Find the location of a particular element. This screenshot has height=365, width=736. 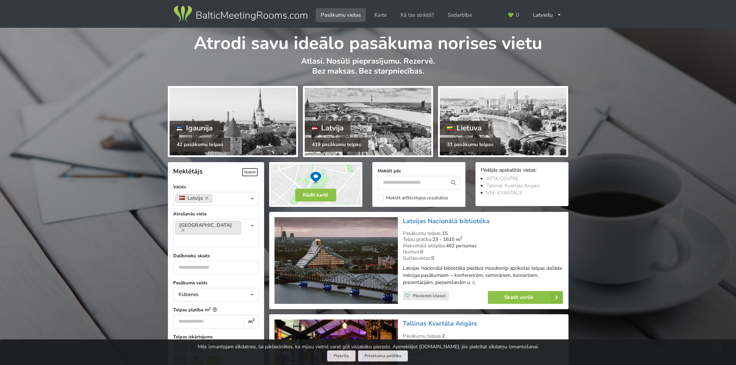

div: Gultasvietas: is located at coordinates (483, 258).